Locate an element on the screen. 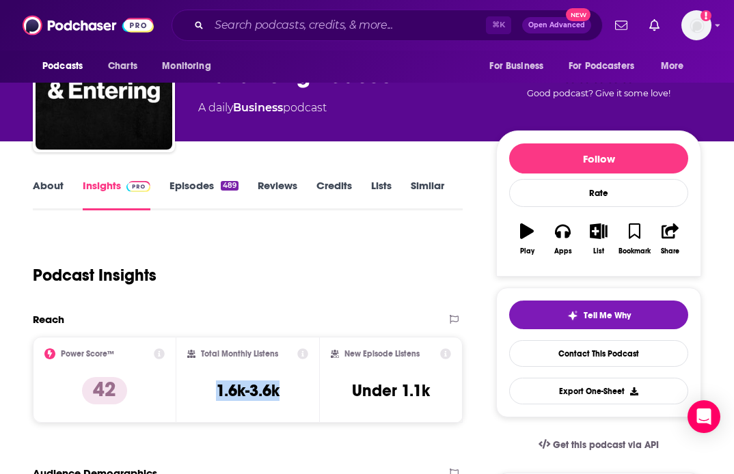  img: tell me why sparkle is located at coordinates (572, 316).